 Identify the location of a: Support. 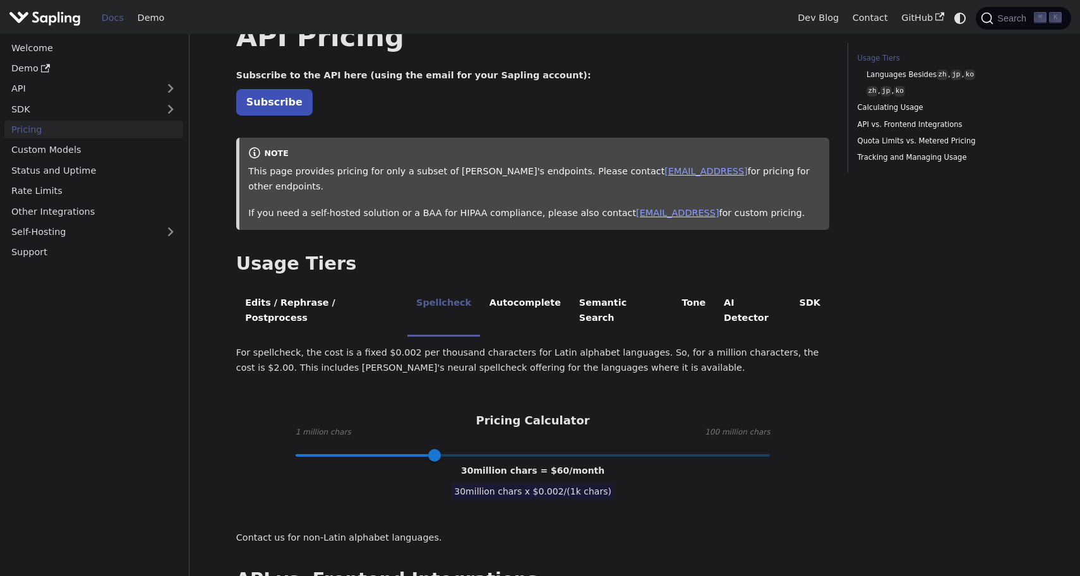
(94, 252).